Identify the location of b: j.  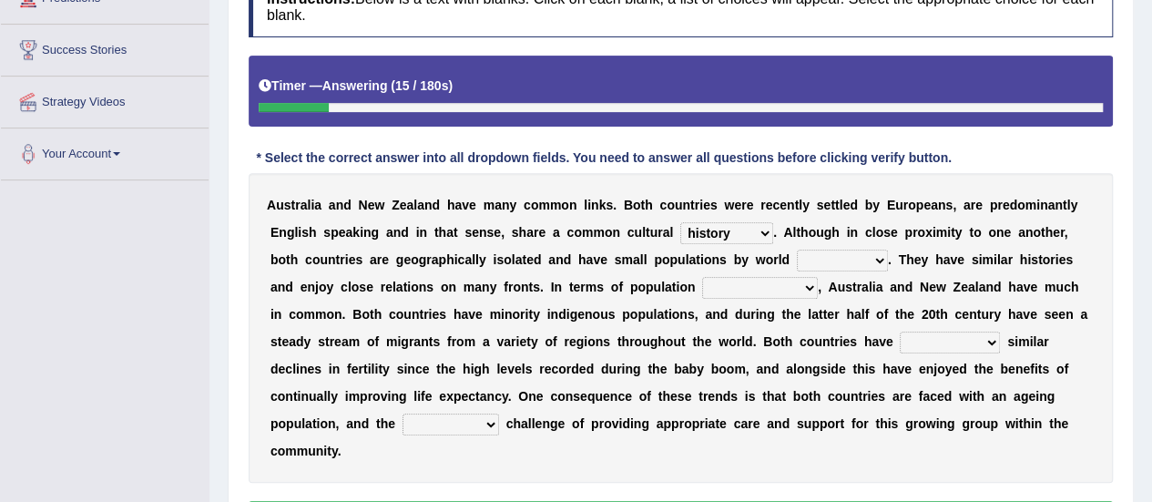
(317, 287).